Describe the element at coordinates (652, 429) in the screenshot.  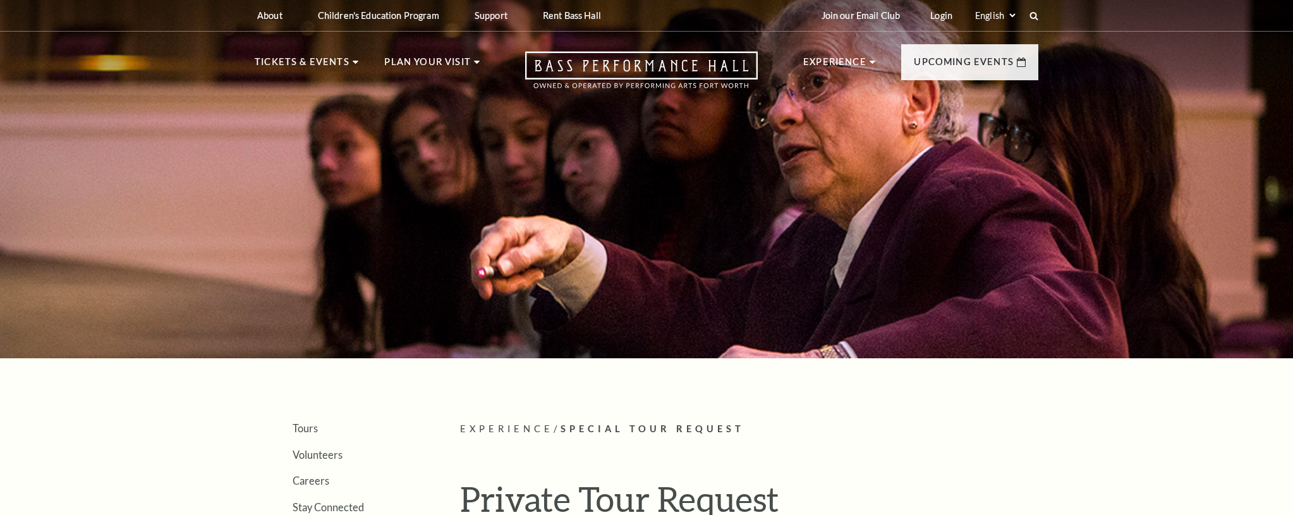
I see `span: Special Tour Request` at that location.